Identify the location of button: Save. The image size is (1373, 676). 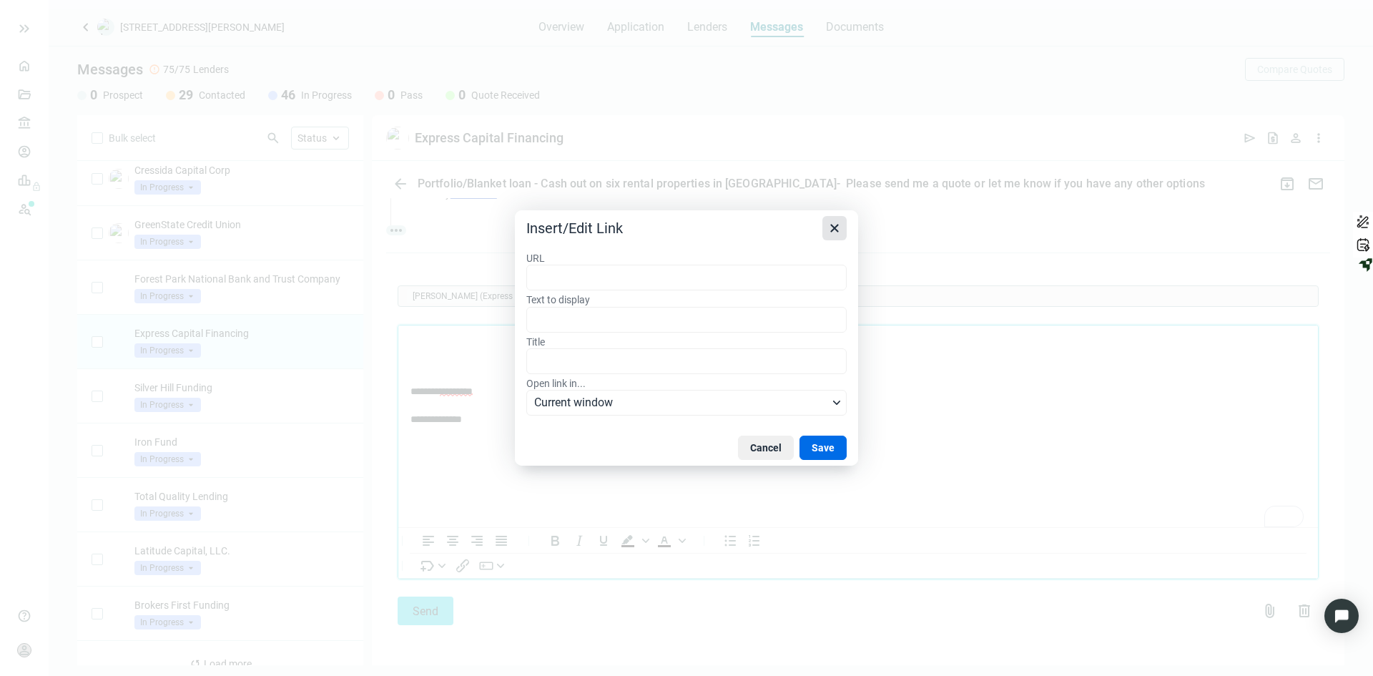
(823, 448).